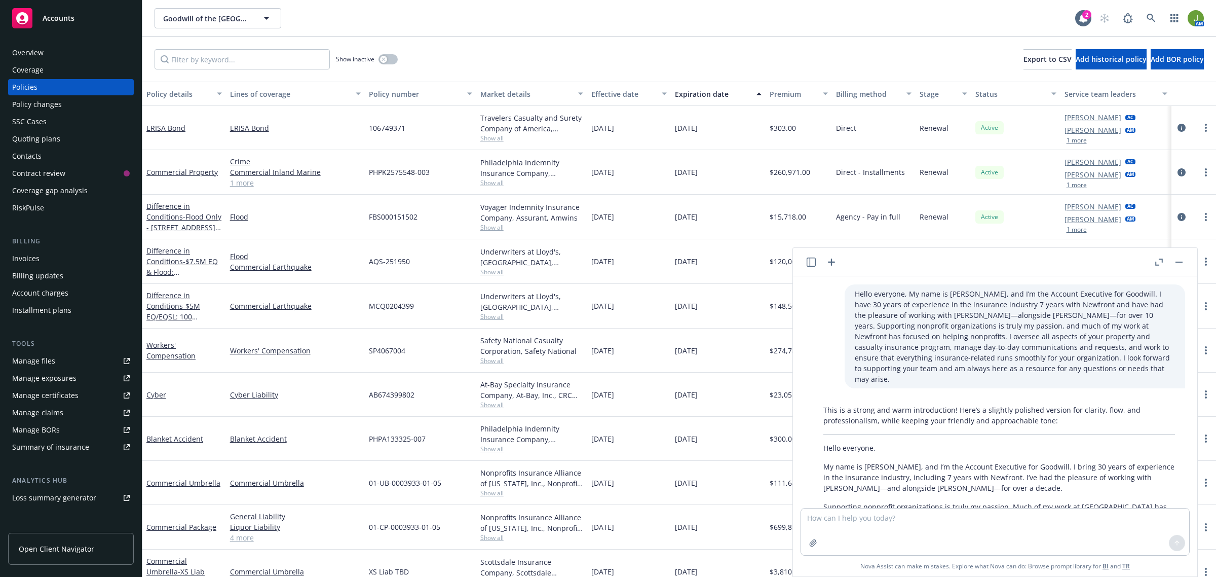 The width and height of the screenshot is (1216, 577). I want to click on div: Summary of insurance, so click(51, 447).